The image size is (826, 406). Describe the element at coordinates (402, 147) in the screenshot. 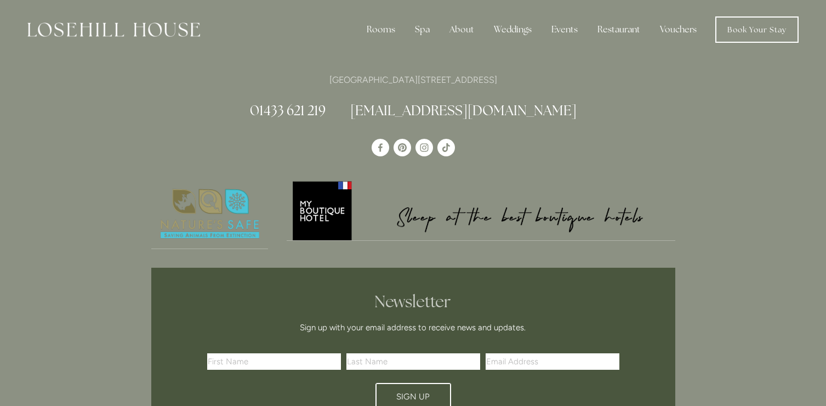

I see `a: Pinterest` at that location.